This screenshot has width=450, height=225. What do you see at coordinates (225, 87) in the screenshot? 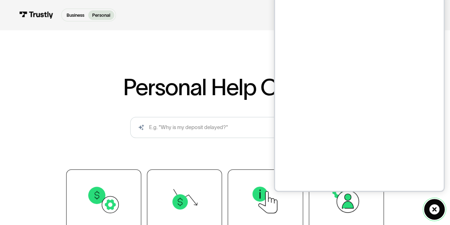
I see `h1: Personal Help Center` at bounding box center [225, 87].